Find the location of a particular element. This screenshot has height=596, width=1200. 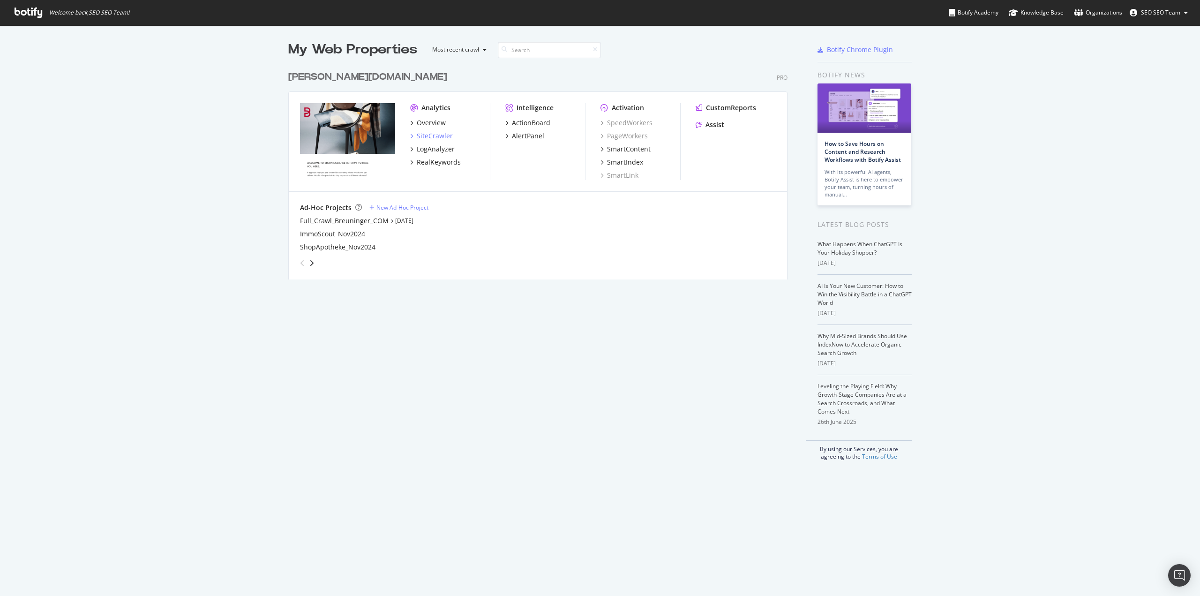

a: Why Mid-Sized Brands Should Use IndexNow to Accelerate Organic Search Growth is located at coordinates (862, 344).